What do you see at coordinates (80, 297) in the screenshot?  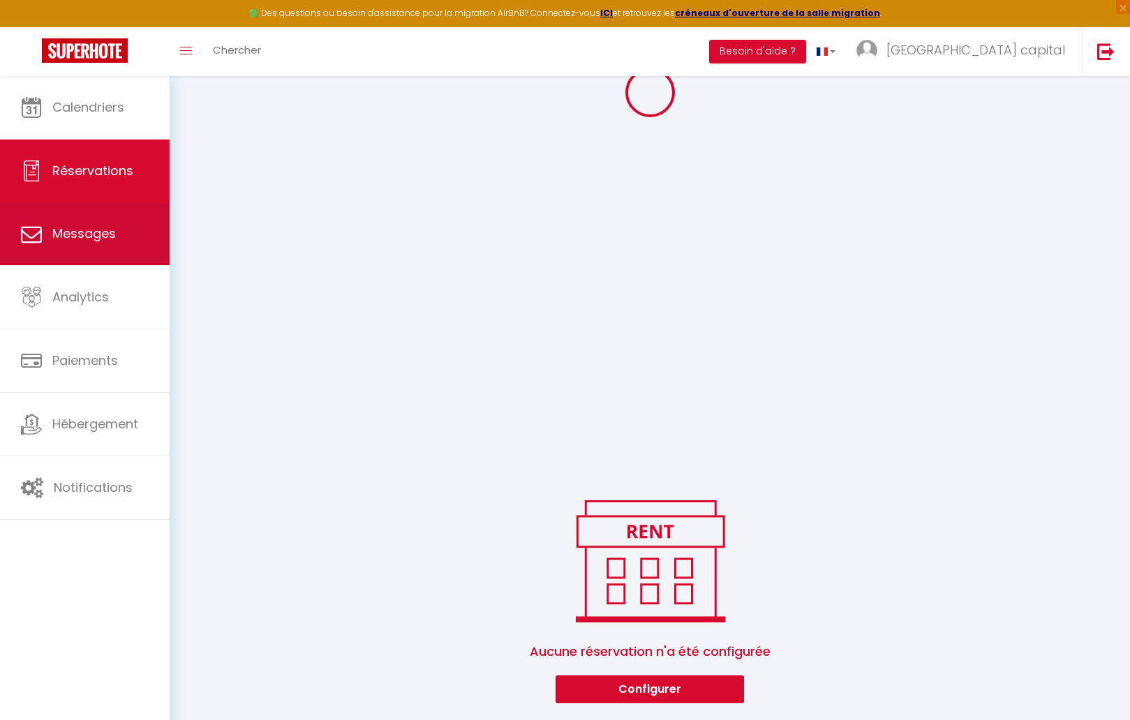 I see `span: Analytics` at bounding box center [80, 297].